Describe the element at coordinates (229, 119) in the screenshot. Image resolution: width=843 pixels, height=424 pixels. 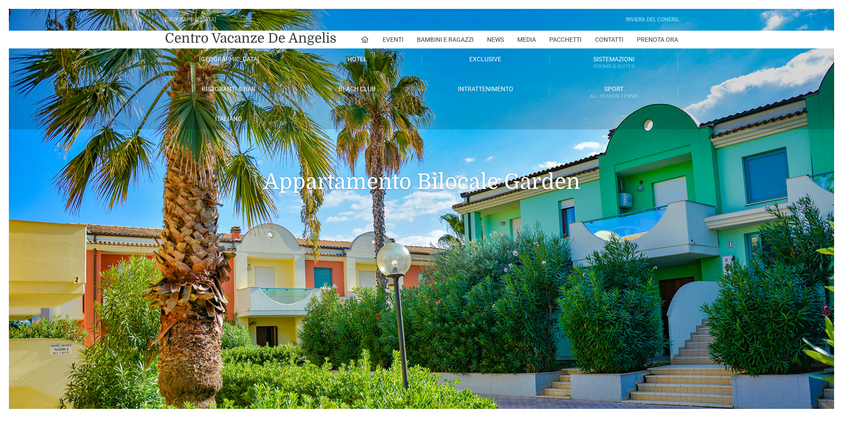
I see `a: Italiano` at that location.